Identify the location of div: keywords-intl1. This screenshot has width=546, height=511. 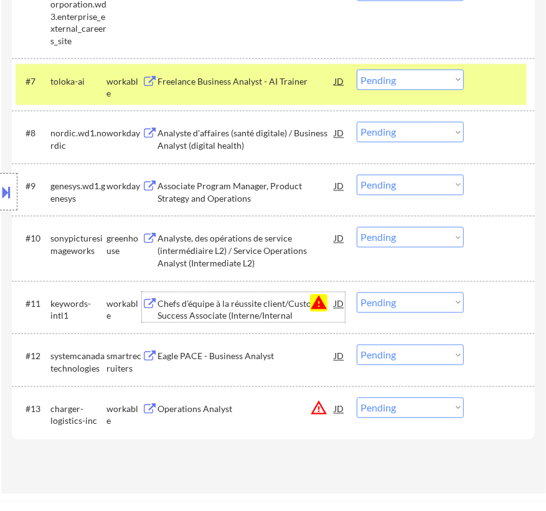
(78, 310).